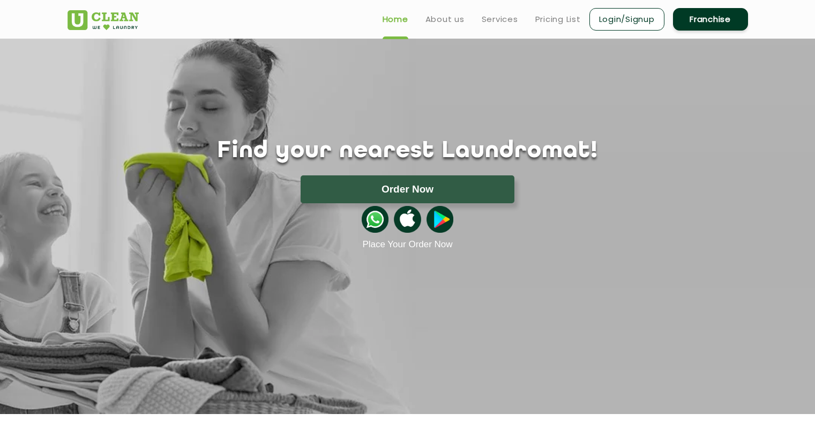 The width and height of the screenshot is (815, 443). I want to click on img: playstoreicon.png, so click(440, 219).